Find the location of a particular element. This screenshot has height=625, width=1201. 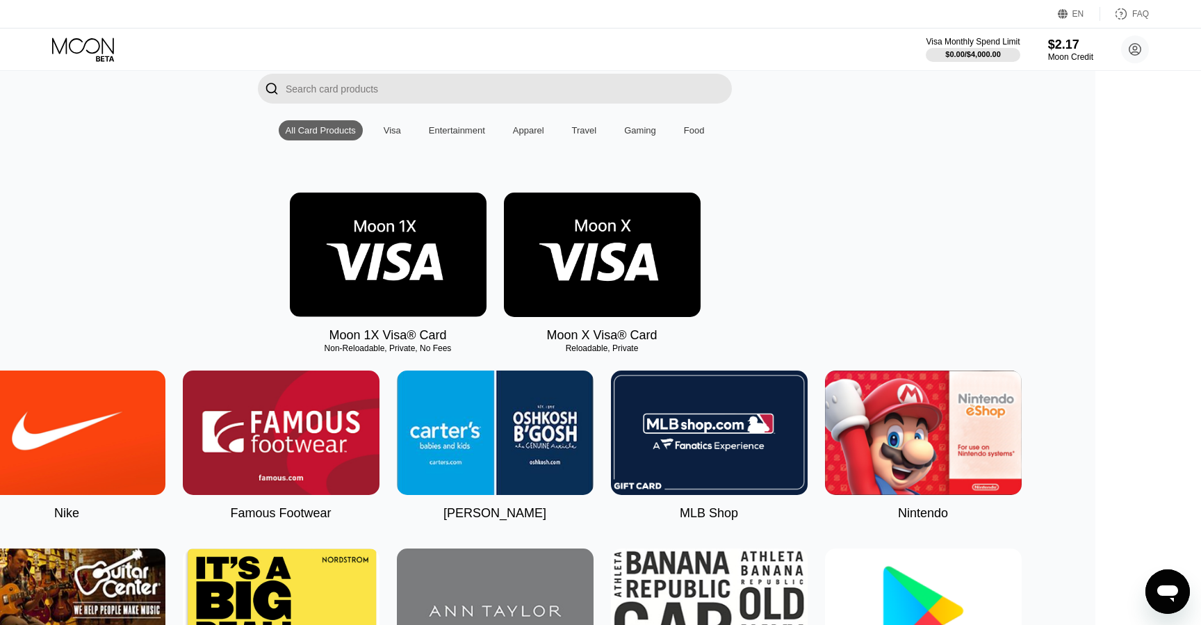

div: Travel is located at coordinates (584, 130).